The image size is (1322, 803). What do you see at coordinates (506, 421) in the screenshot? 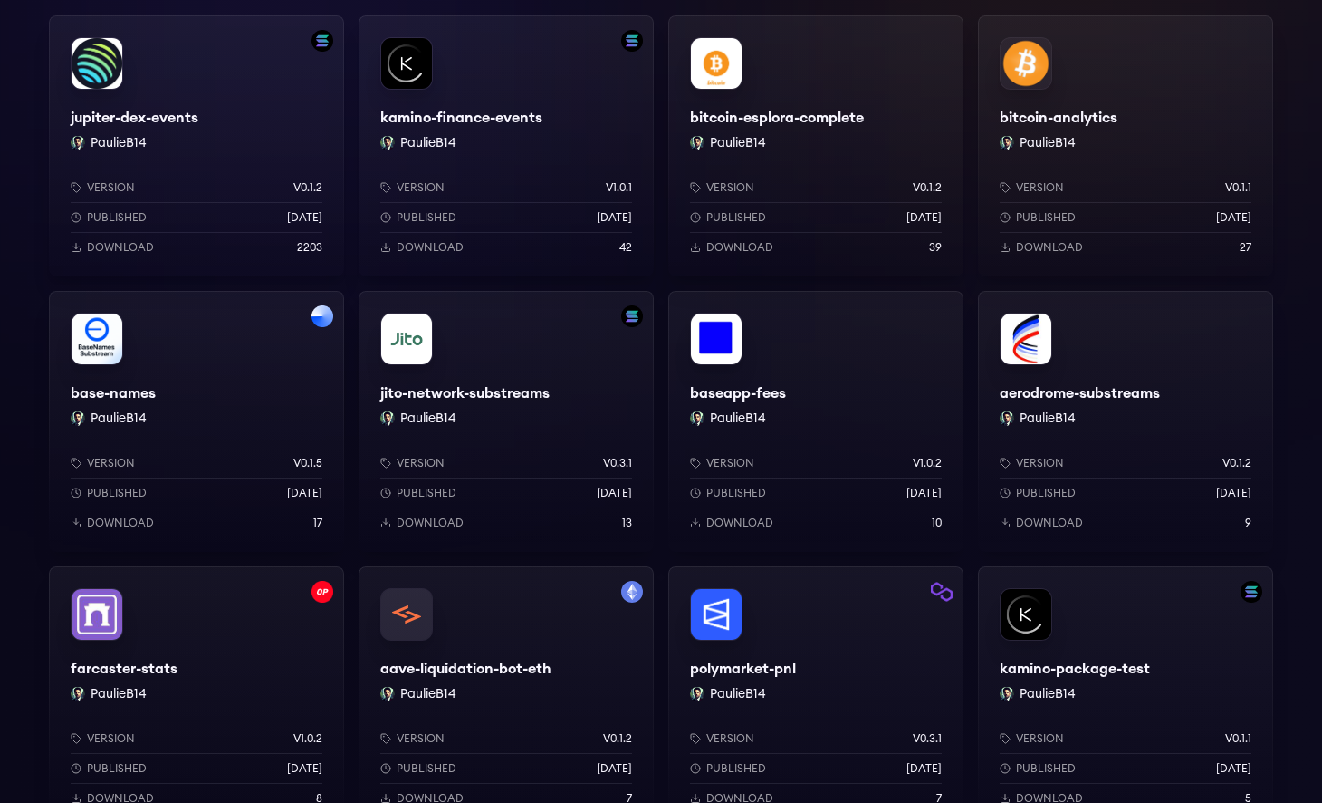
I see `a: Filter by solana networkjito-network-substreamsjito-network-substreamsPaulieB14 PaulieB14Versionv...` at bounding box center [506, 421].